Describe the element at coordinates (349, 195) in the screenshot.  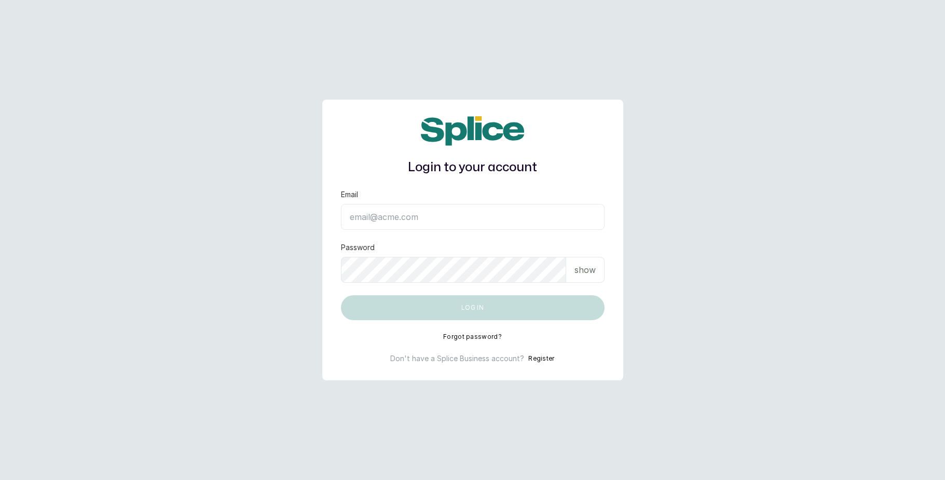
I see `label: Email` at that location.